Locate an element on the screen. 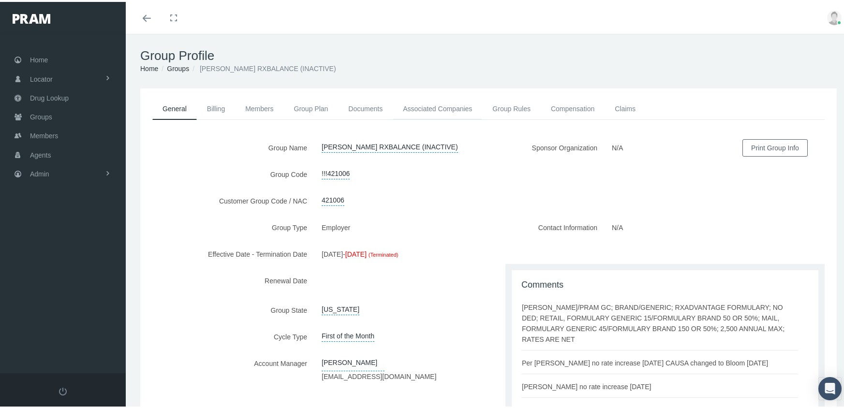  div: Open Intercom Messenger is located at coordinates (830, 387).